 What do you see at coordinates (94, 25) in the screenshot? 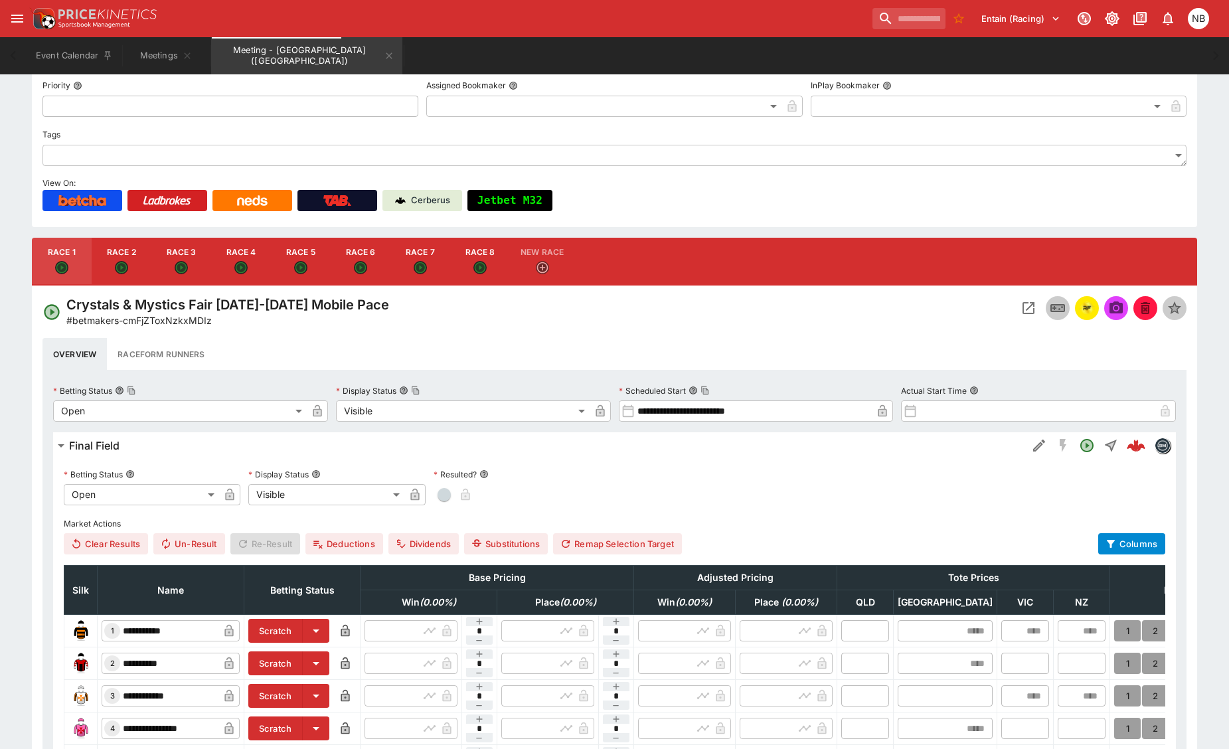
I see `img: Sportsbook Management` at bounding box center [94, 25].